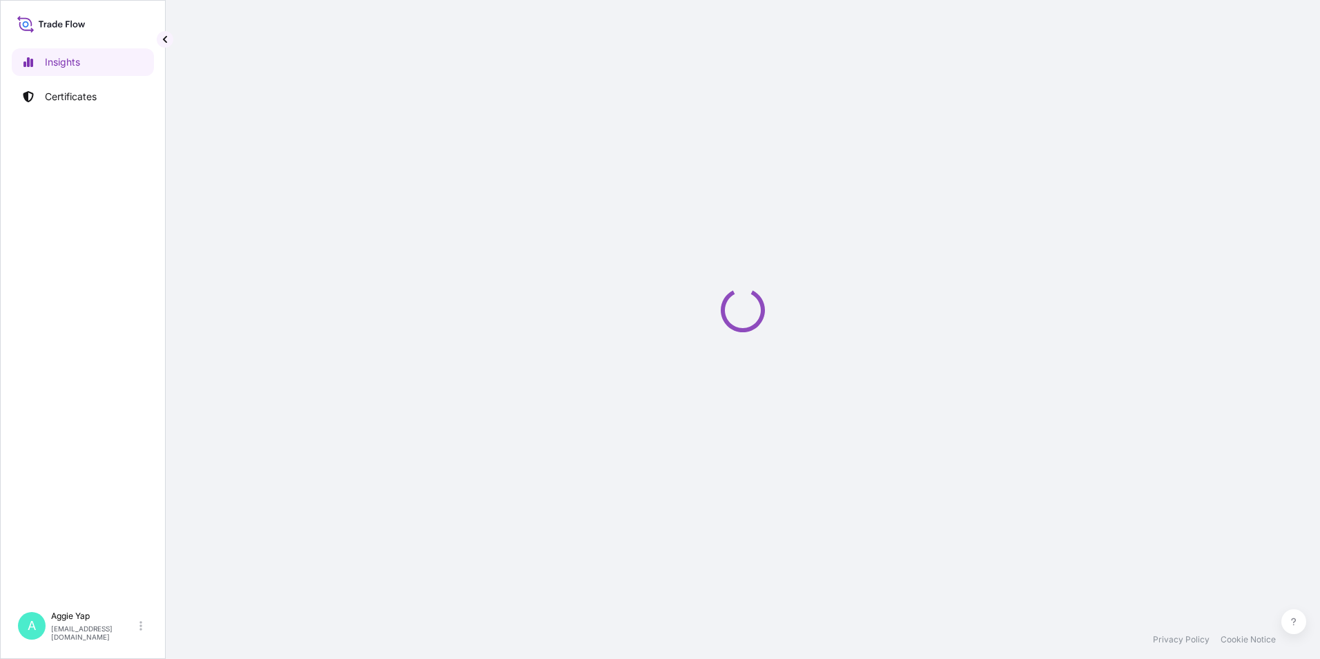 The image size is (1320, 659). Describe the element at coordinates (1182, 639) in the screenshot. I see `p: Privacy Policy` at that location.